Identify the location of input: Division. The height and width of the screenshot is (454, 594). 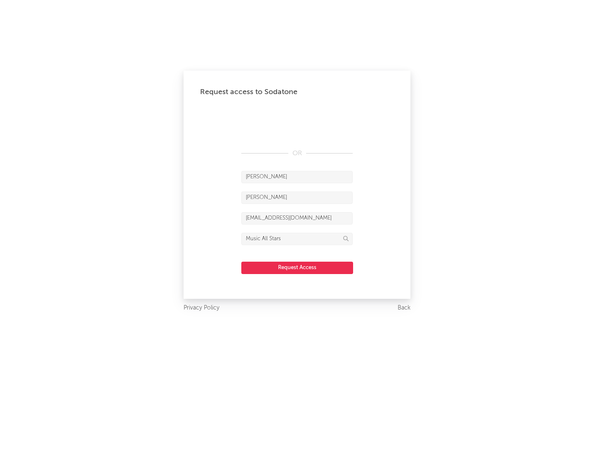
(297, 239).